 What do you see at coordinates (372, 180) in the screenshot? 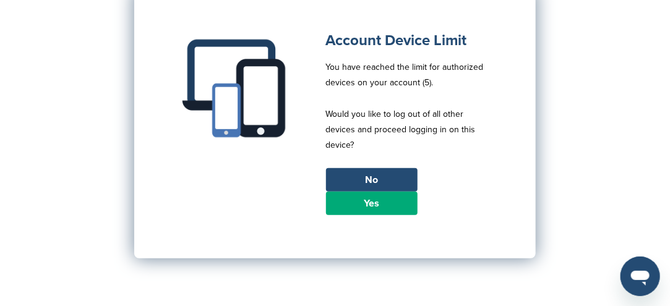
I see `a: No` at bounding box center [372, 180].